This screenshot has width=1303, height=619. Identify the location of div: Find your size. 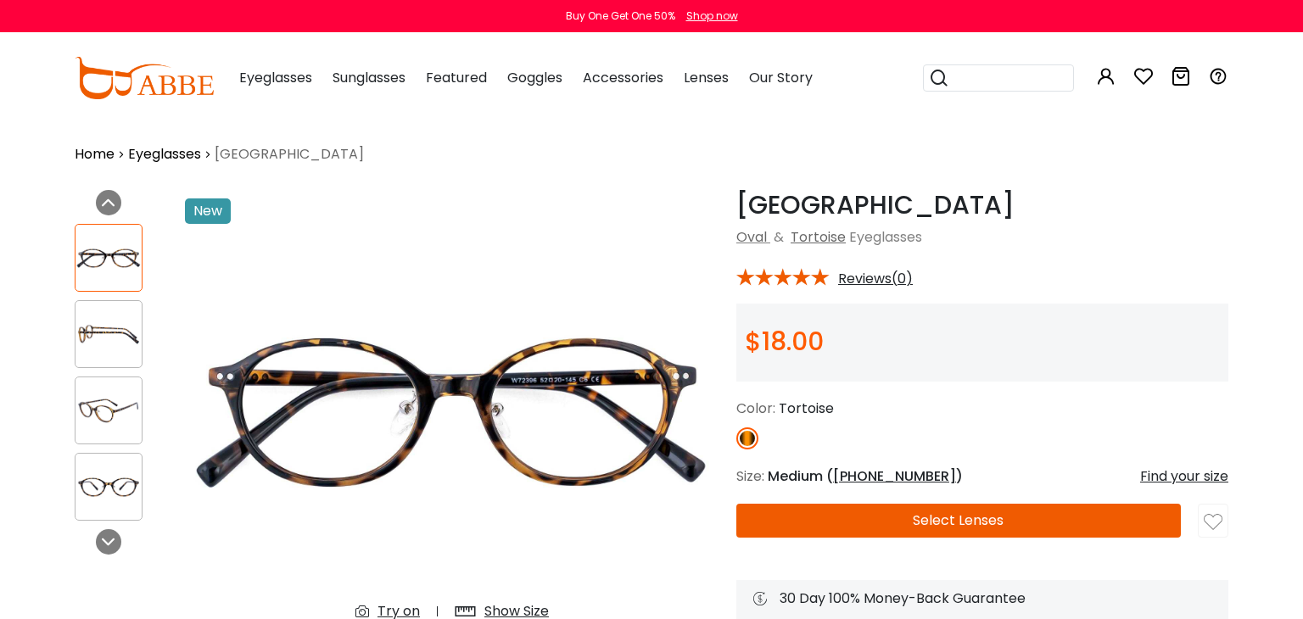
(1184, 477).